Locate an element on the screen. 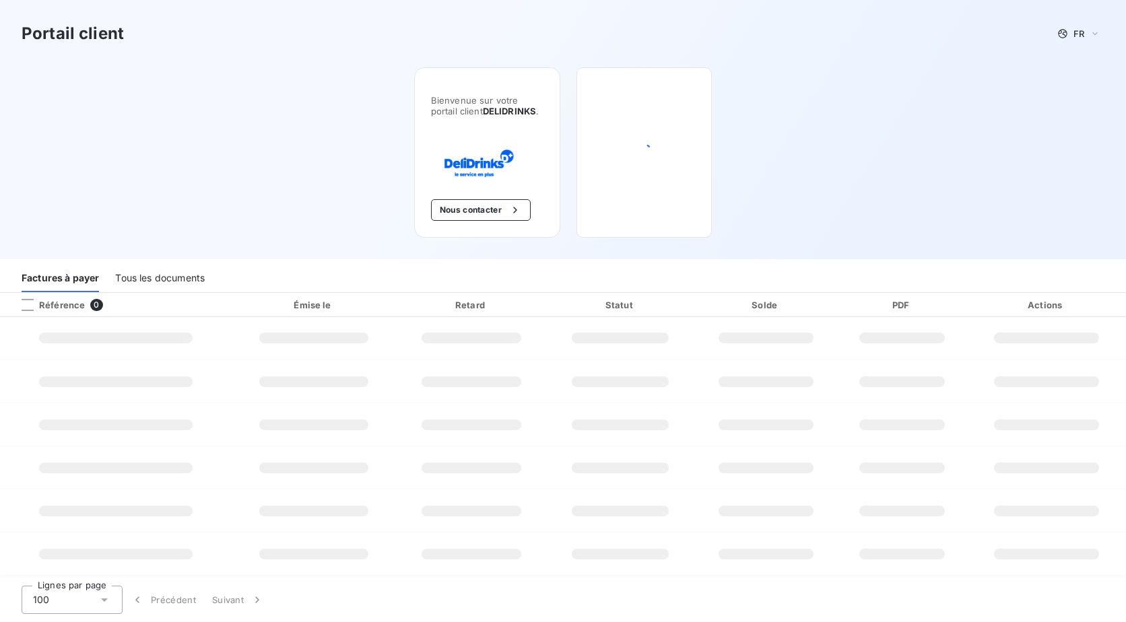 The height and width of the screenshot is (622, 1126). button: Nous contacter is located at coordinates (481, 210).